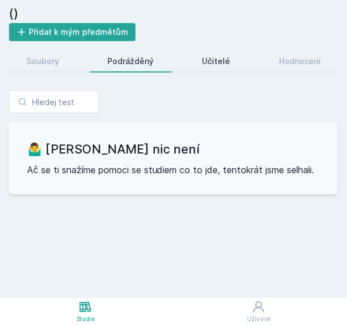 The height and width of the screenshot is (325, 347). I want to click on a: Podrážděný, so click(131, 61).